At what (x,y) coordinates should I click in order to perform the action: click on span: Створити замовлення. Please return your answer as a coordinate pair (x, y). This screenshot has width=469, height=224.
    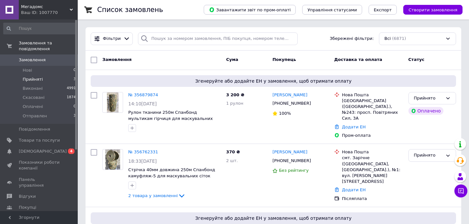
    Looking at the image, I should click on (432, 10).